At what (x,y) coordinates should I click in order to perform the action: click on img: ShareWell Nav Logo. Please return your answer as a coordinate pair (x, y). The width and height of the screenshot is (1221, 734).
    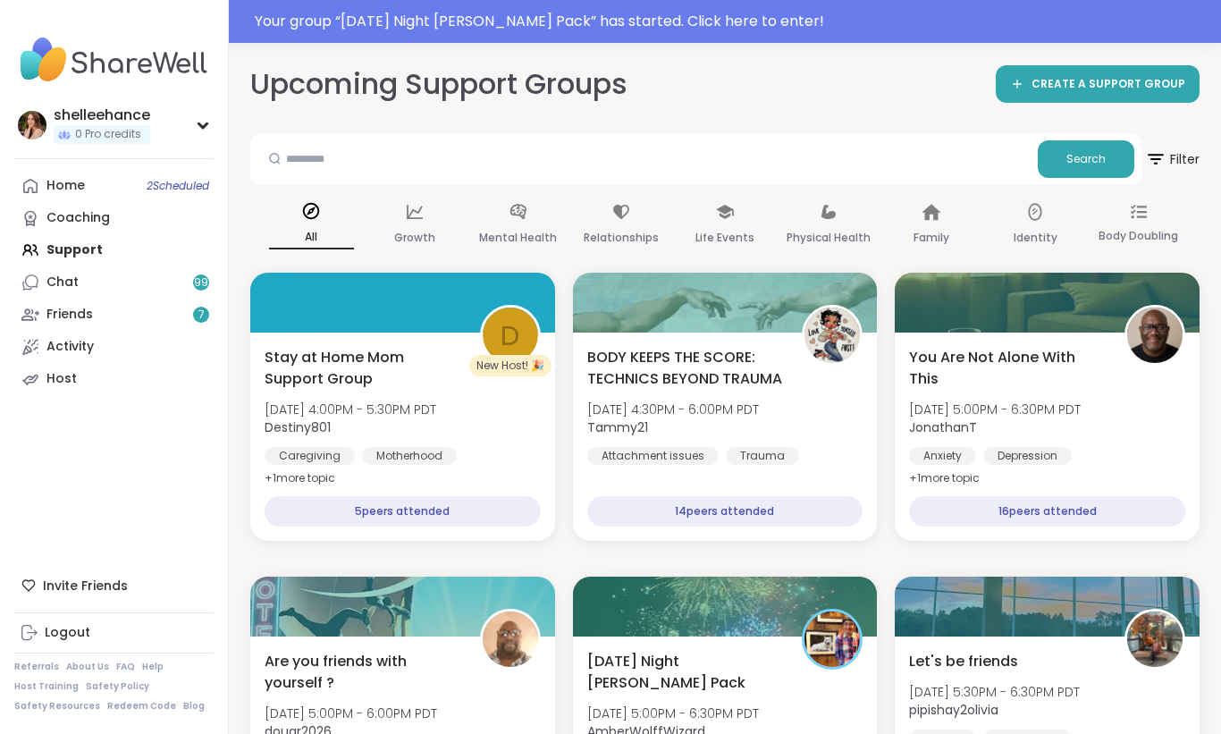
    Looking at the image, I should click on (113, 60).